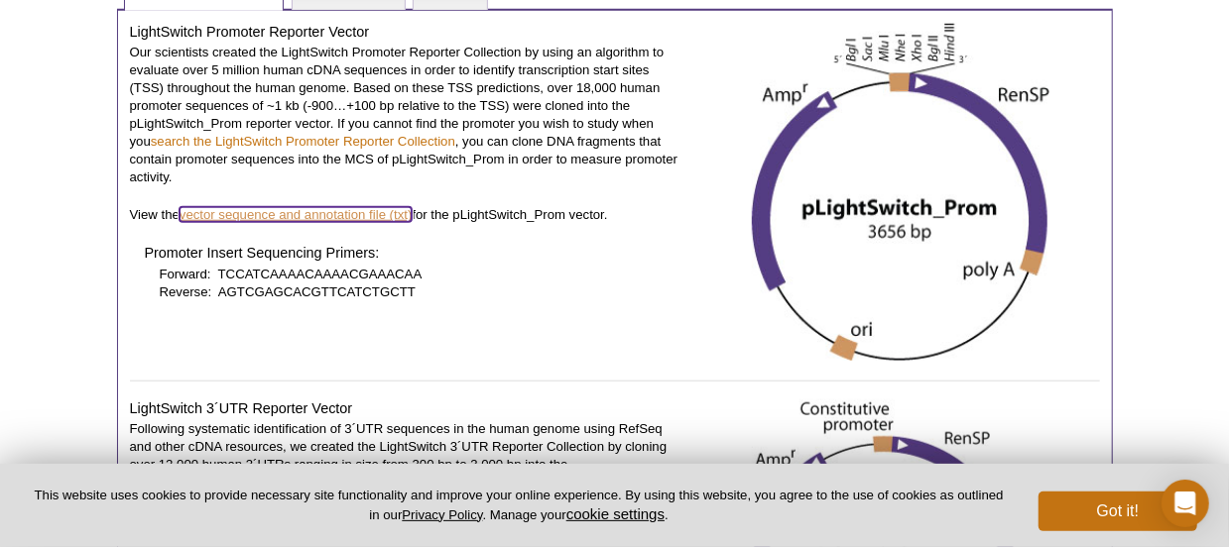 The image size is (1229, 547). What do you see at coordinates (409, 409) in the screenshot?
I see `h4: LightSwitch 3´UTR Reporter Vector` at bounding box center [409, 409].